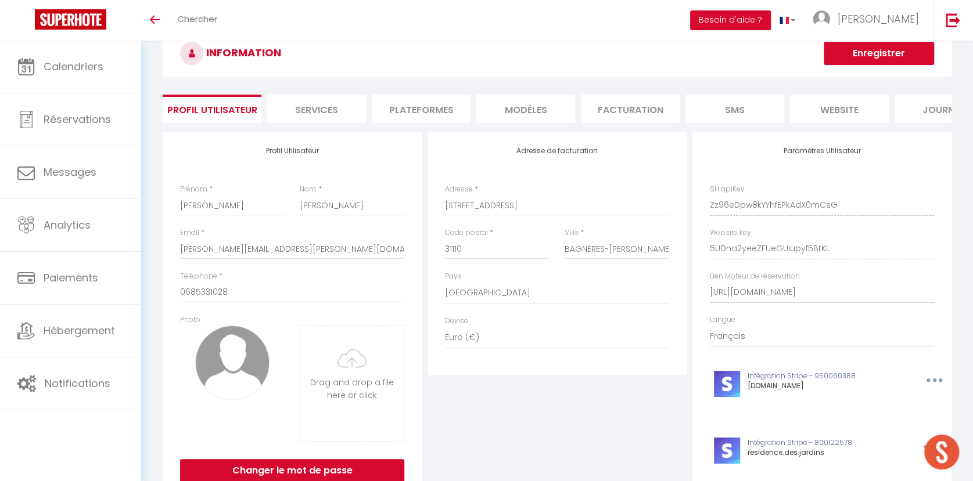  I want to click on span: residence.des.jardins, so click(786, 452).